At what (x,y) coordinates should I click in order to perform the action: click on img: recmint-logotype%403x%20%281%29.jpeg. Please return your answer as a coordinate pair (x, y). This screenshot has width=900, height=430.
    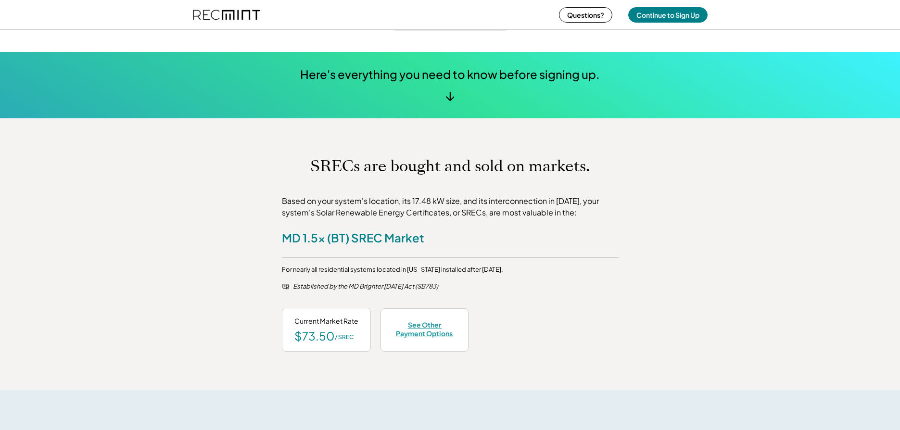
    Looking at the image, I should click on (227, 14).